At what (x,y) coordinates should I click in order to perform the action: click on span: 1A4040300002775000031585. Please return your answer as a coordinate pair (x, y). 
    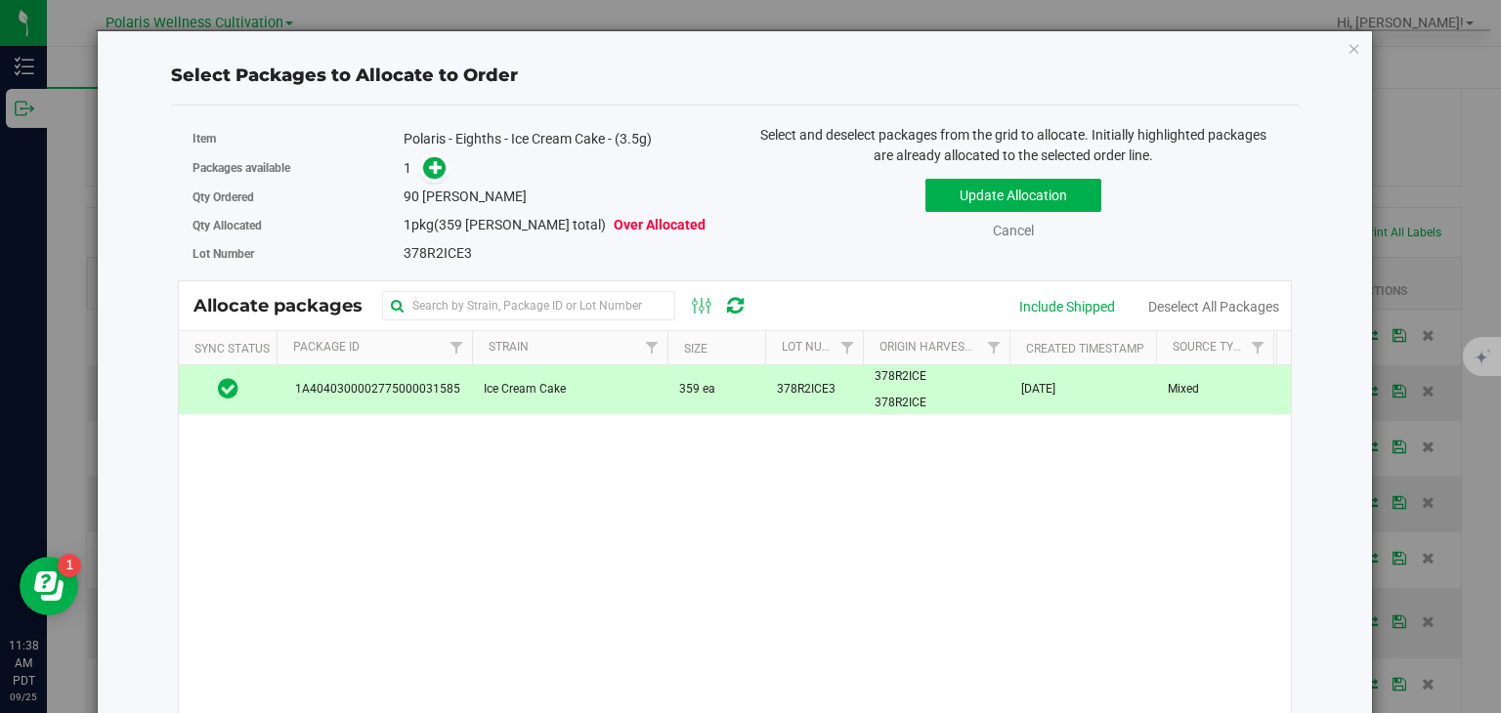
    Looking at the image, I should click on (374, 389).